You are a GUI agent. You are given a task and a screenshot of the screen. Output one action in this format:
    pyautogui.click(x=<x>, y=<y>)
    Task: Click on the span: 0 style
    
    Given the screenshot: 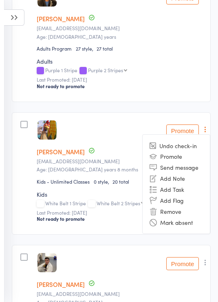 What is the action you would take?
    pyautogui.click(x=103, y=181)
    